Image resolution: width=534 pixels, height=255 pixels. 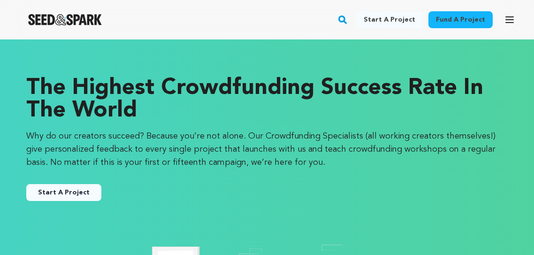 I want to click on a: Fund a project, so click(x=460, y=20).